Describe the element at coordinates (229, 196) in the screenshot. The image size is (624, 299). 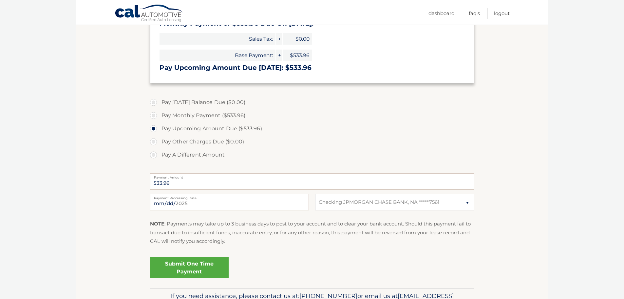
I see `label: Payment Processing Date` at that location.